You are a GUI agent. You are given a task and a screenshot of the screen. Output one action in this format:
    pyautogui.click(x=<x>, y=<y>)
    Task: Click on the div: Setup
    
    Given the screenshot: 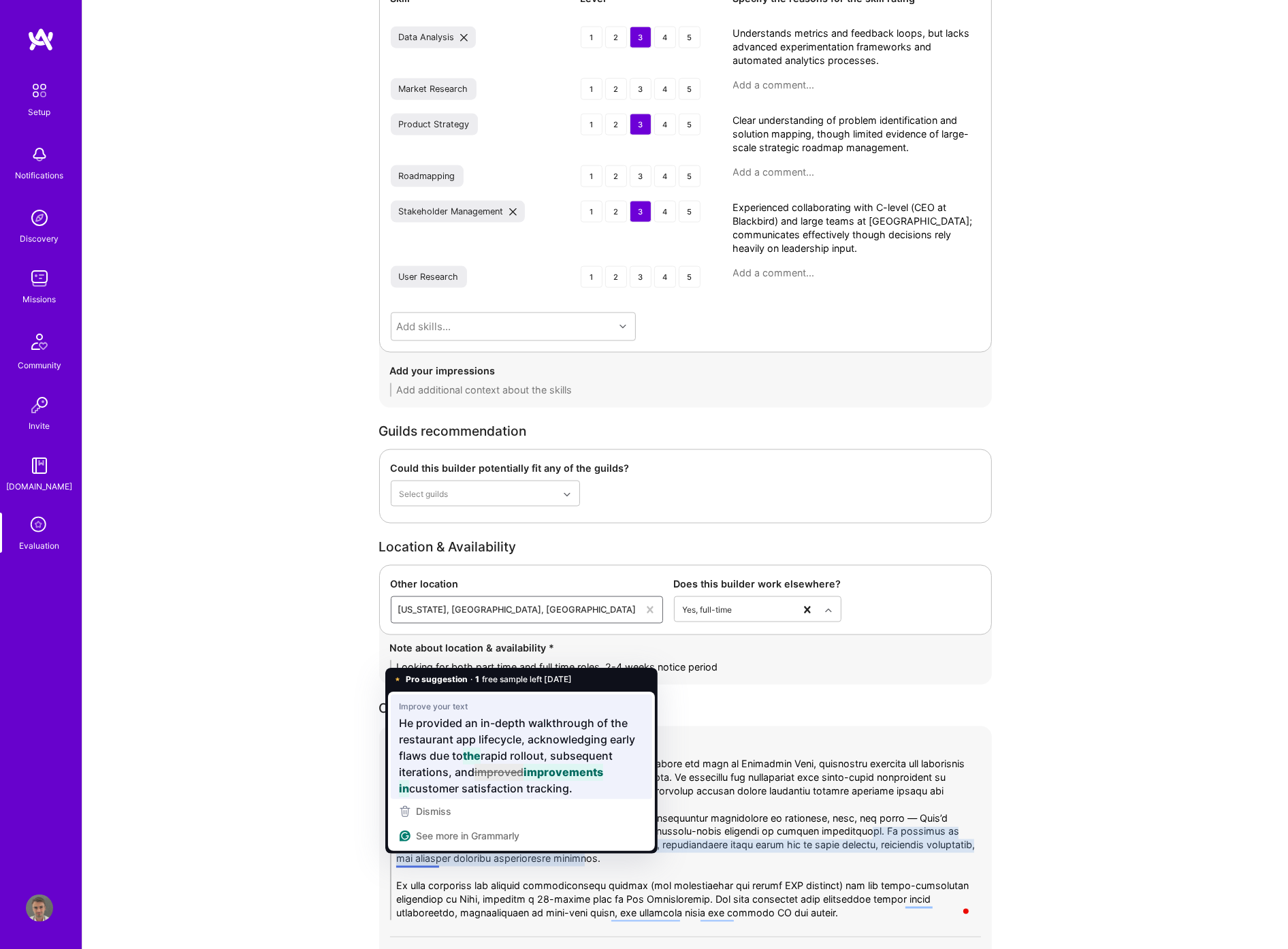 What is the action you would take?
    pyautogui.click(x=39, y=112)
    